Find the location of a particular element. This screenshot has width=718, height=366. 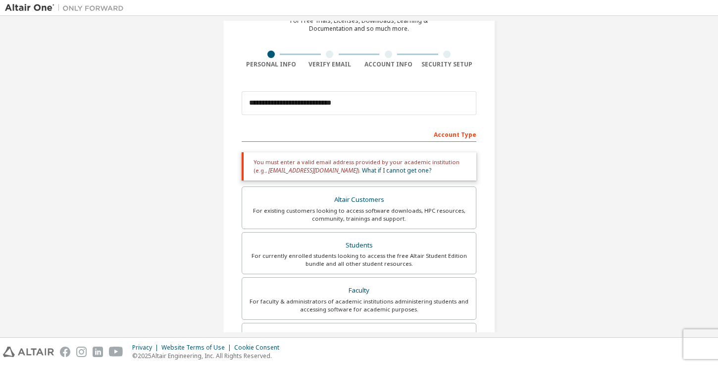

div: Cookie Consent is located at coordinates (260, 347).